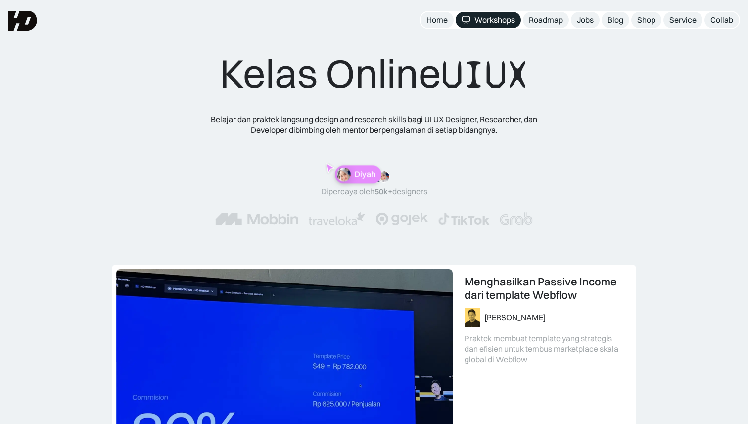 The height and width of the screenshot is (424, 748). What do you see at coordinates (383, 191) in the screenshot?
I see `span: 50k+` at bounding box center [383, 191].